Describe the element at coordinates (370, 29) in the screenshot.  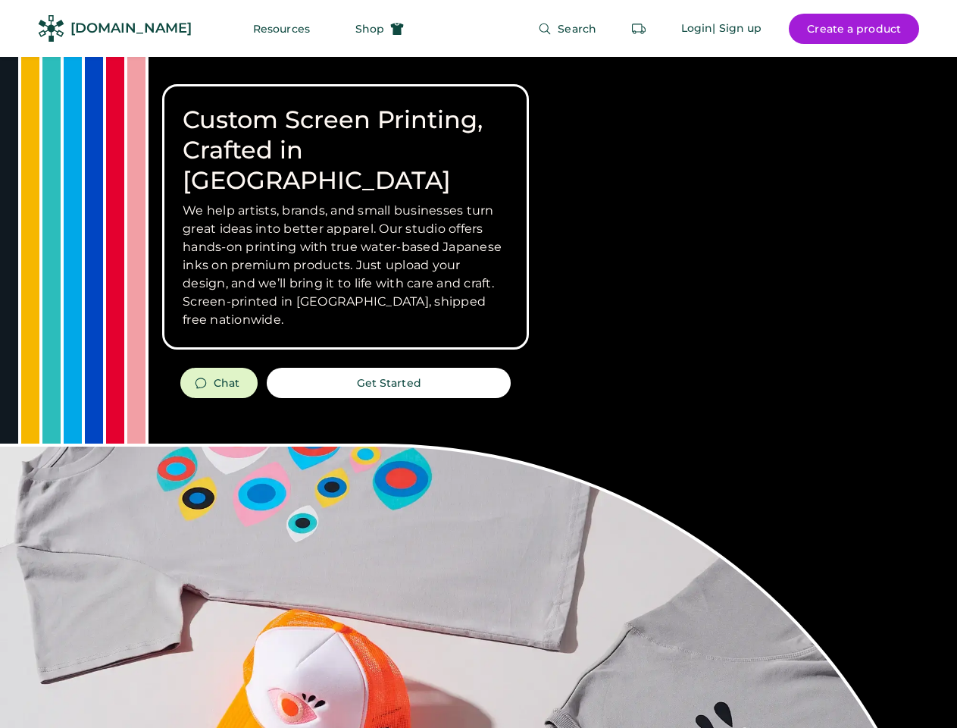
I see `span: Shop` at that location.